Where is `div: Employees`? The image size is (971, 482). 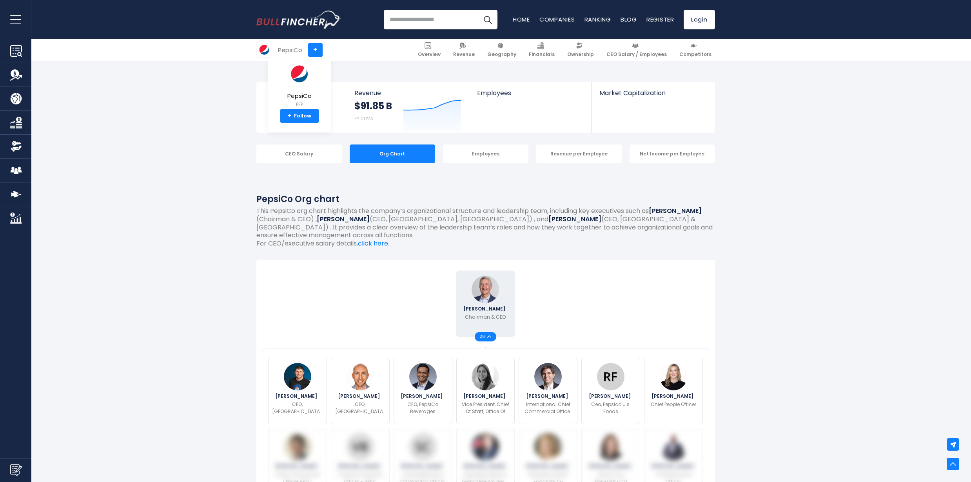 div: Employees is located at coordinates (486, 154).